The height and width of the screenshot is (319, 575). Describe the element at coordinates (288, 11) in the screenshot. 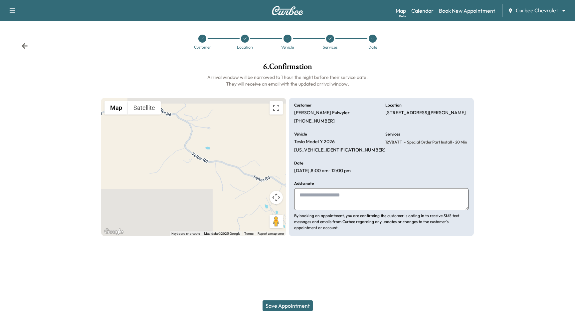

I see `img: Curbee Logo` at that location.